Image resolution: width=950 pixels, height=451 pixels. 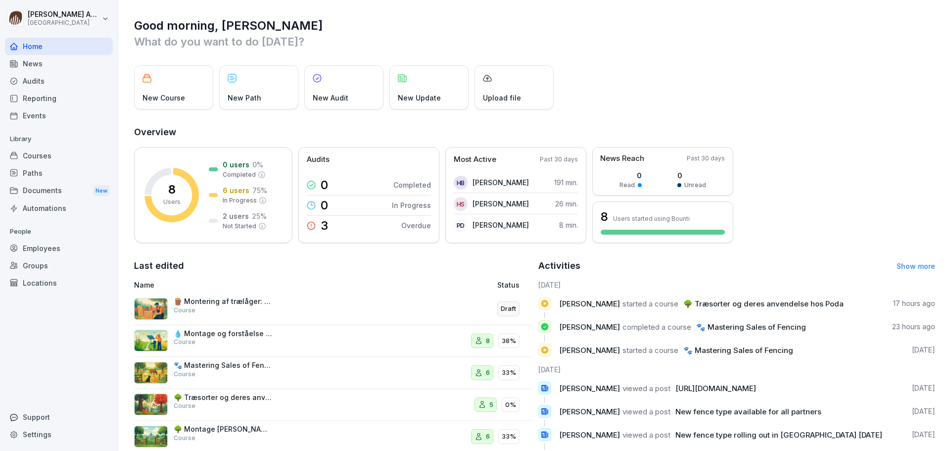 What do you see at coordinates (236, 190) in the screenshot?
I see `p: 6 users` at bounding box center [236, 190].